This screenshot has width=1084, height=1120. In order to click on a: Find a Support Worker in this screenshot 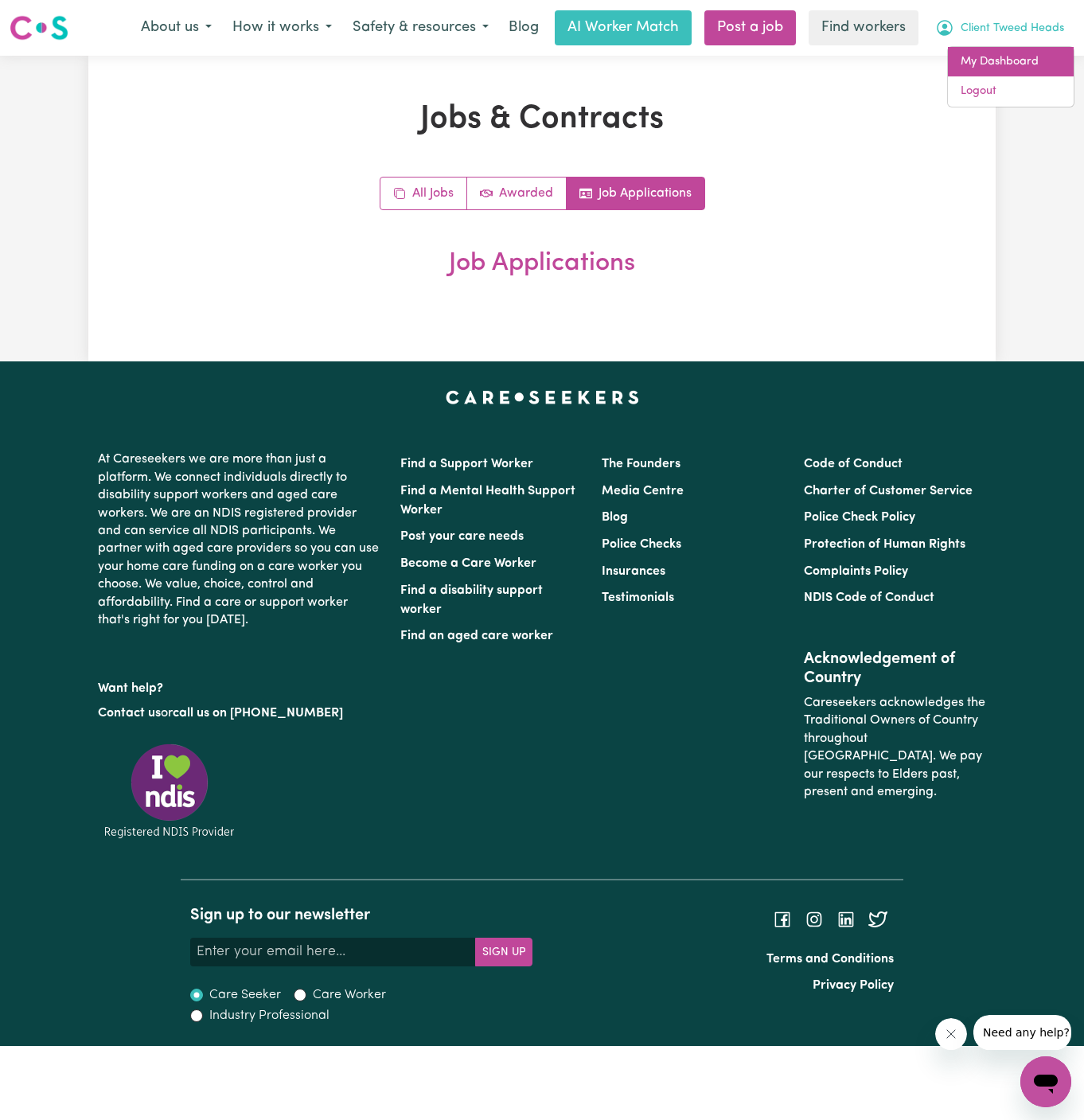, I will do `click(466, 464)`.